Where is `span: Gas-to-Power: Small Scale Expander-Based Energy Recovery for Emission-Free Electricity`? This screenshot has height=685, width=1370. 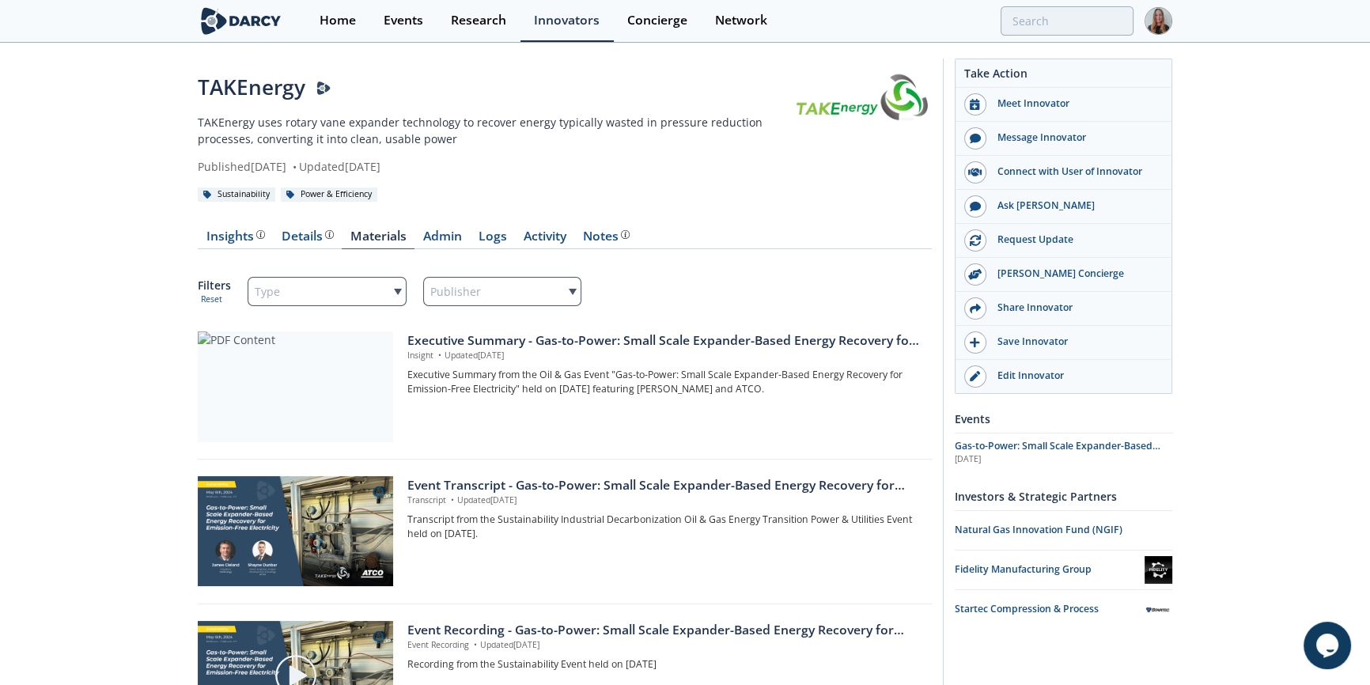
span: Gas-to-Power: Small Scale Expander-Based Energy Recovery for Emission-Free Electricity is located at coordinates (1059, 453).